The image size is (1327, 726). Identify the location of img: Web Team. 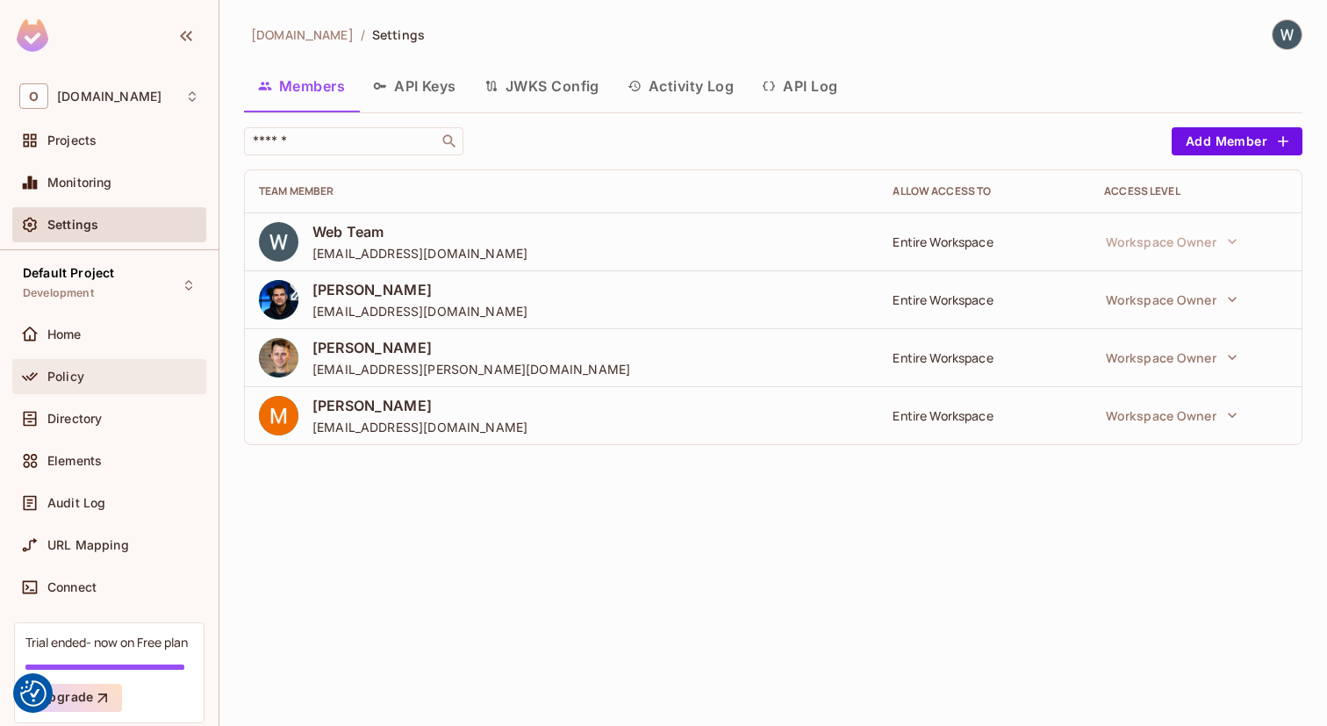
(1286, 34).